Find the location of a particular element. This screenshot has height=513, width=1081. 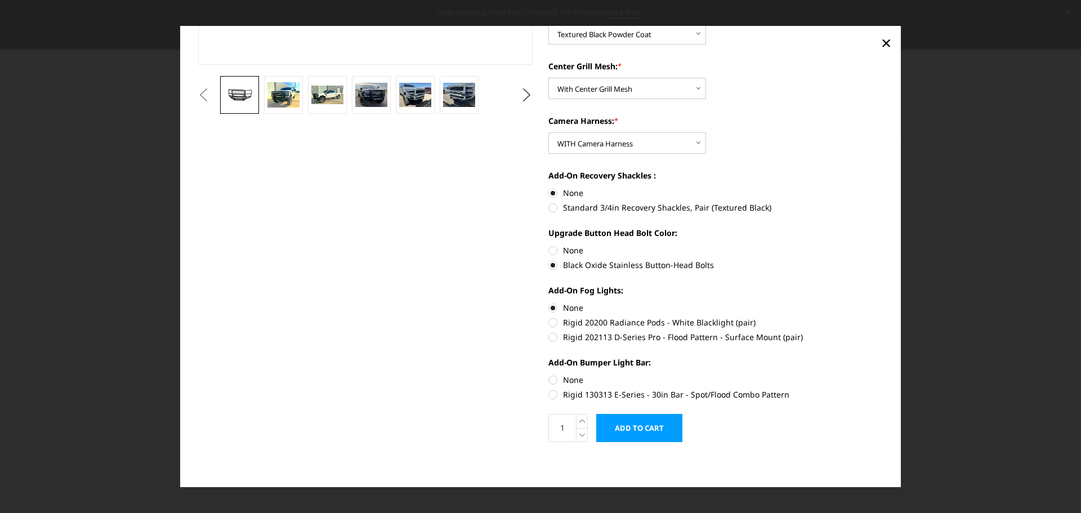

label: Add-On Bumper Light Bar: is located at coordinates (716, 362).